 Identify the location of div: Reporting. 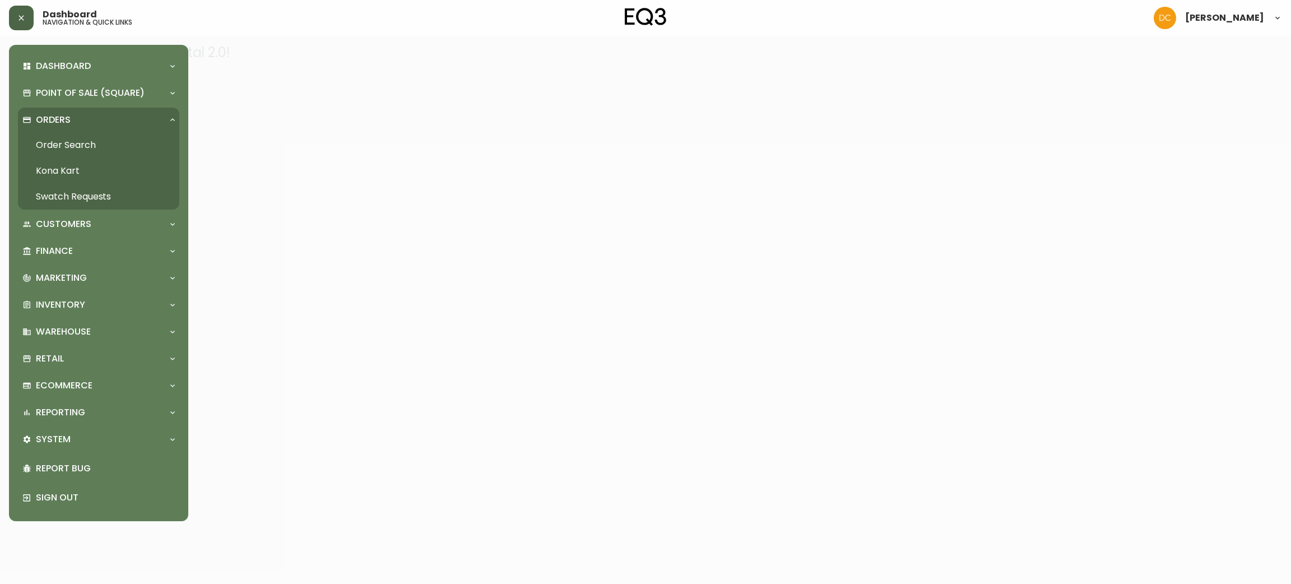
(99, 412).